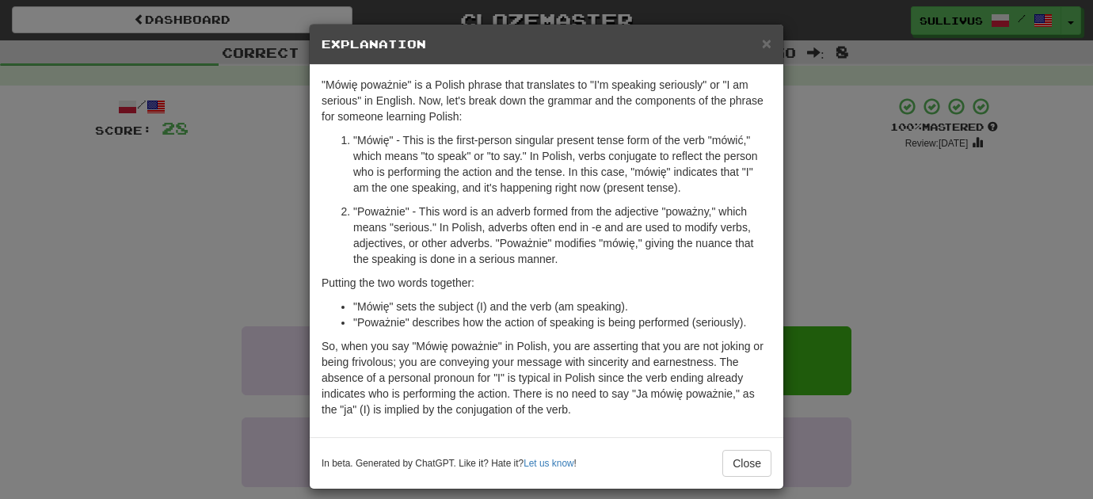  What do you see at coordinates (546, 101) in the screenshot?
I see `p: "Mówię poważnie" is a Polish phrase that translates to "I'm speaking seriously" or "I am serious"...` at bounding box center [546, 101].